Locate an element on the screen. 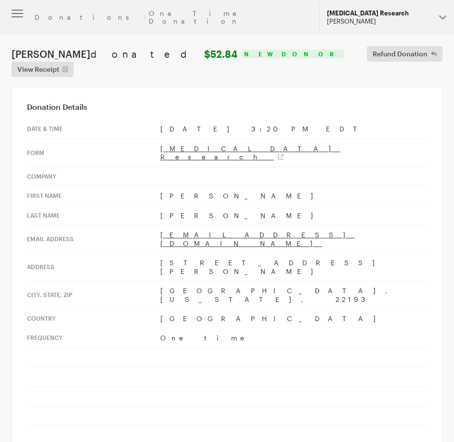  img: BrightFocus Foundation | Alzheimer's Disease Research is located at coordinates (227, 29).